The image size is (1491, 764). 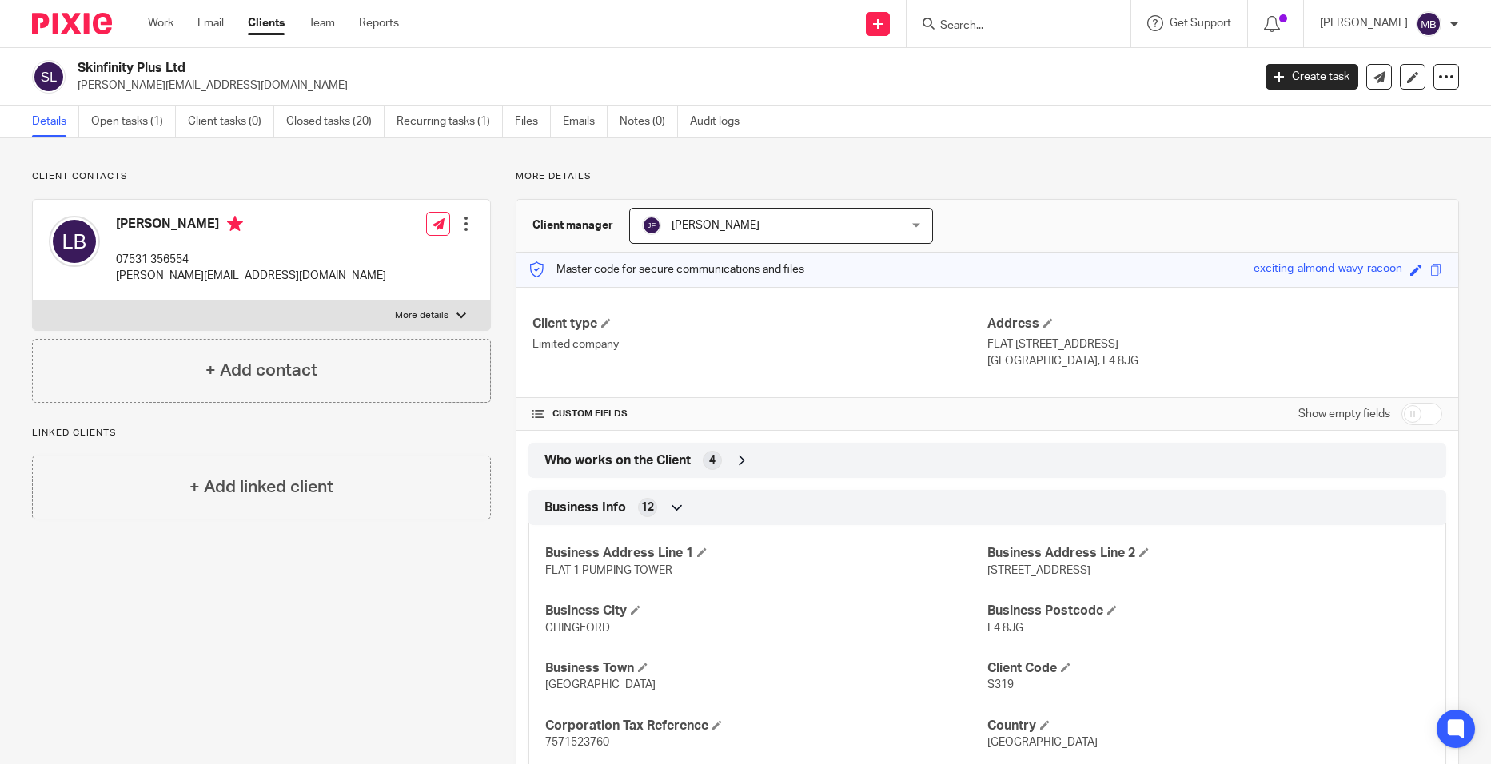 I want to click on h4: Client type, so click(x=760, y=324).